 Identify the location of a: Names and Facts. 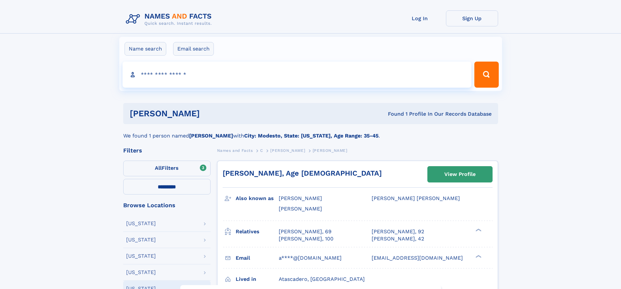
(235, 150).